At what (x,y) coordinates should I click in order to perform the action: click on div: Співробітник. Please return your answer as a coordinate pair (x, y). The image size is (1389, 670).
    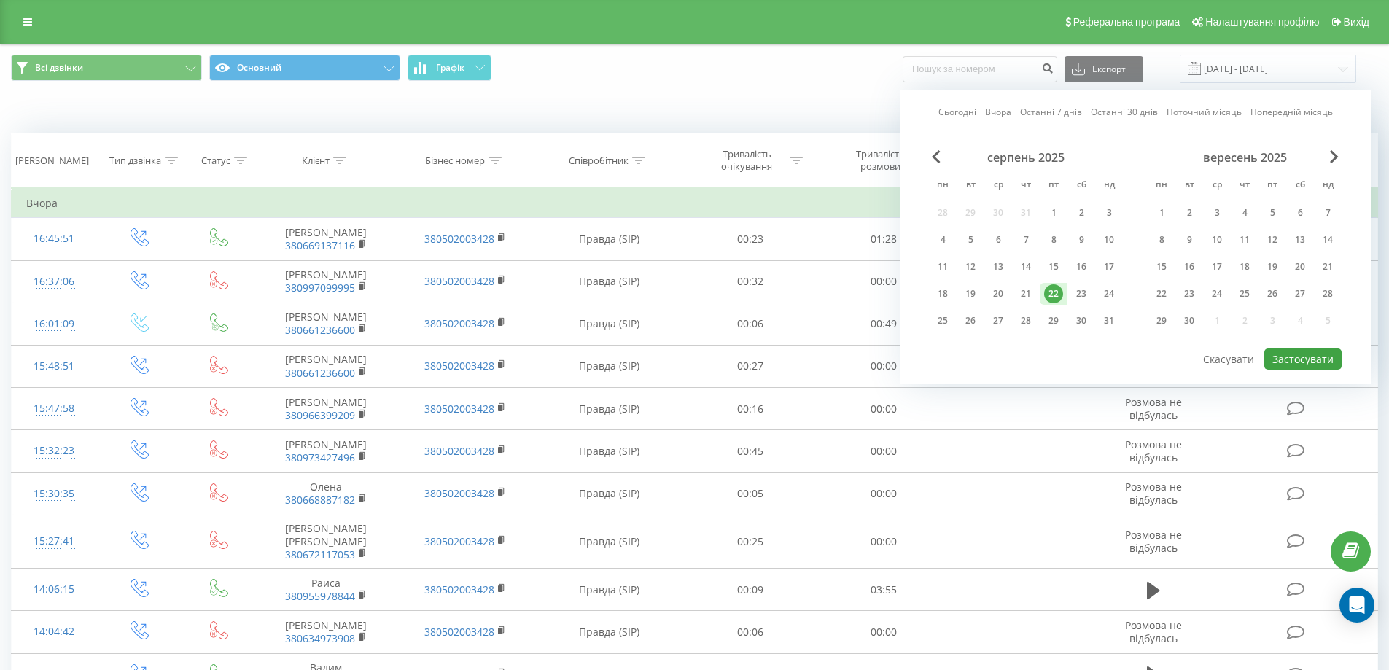
    Looking at the image, I should click on (599, 160).